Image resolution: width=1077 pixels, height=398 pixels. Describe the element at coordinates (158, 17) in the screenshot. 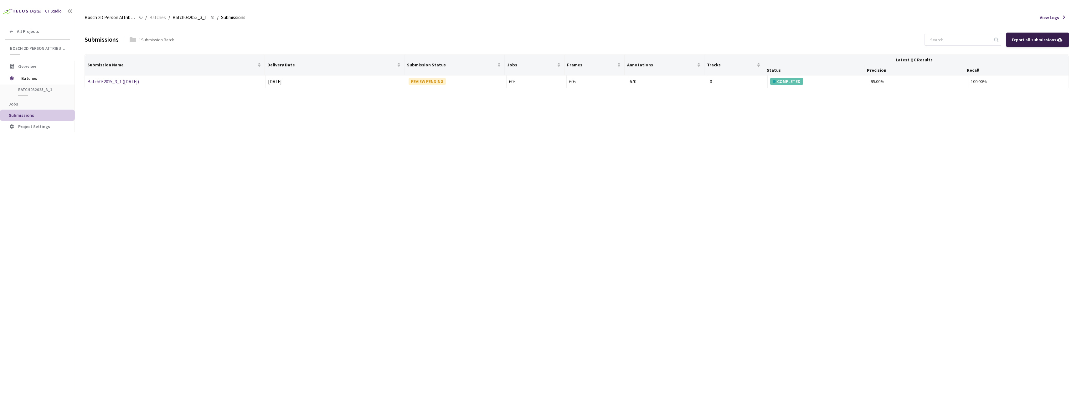

I see `a: Batches` at that location.